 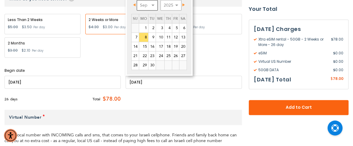 I want to click on div: Less Than 2 Weeks, so click(x=42, y=20).